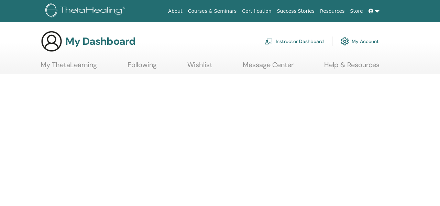 This screenshot has width=440, height=206. What do you see at coordinates (269, 41) in the screenshot?
I see `img: chalkboard-teacher.svg` at bounding box center [269, 41].